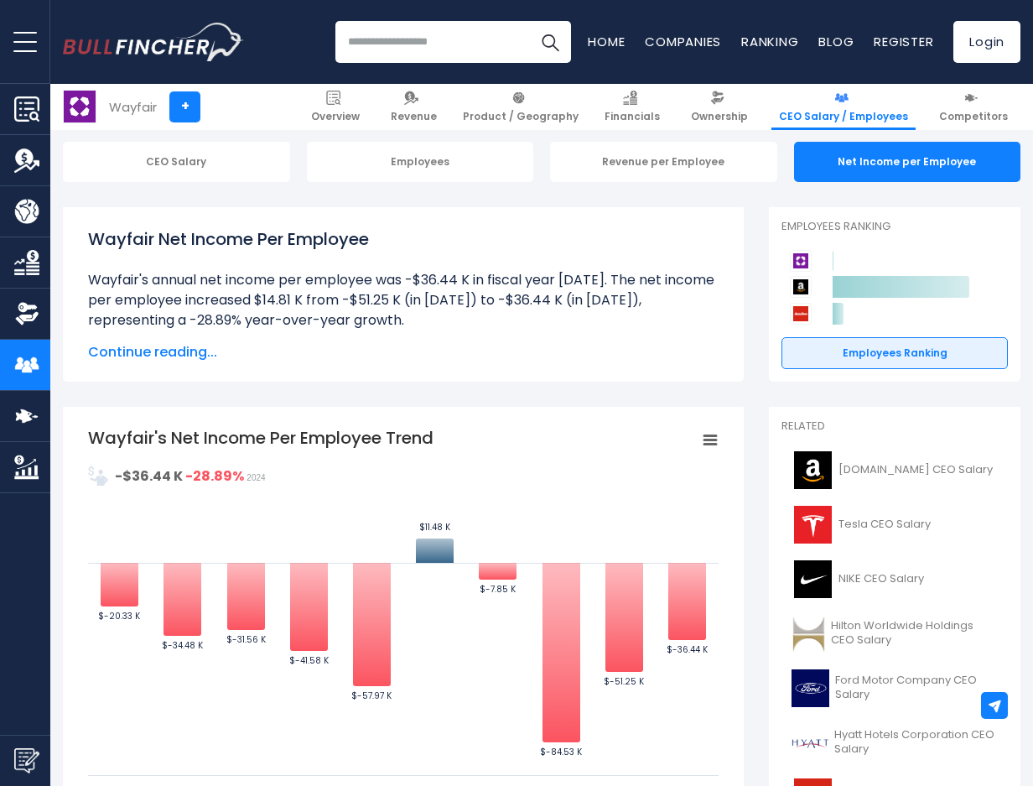  What do you see at coordinates (836, 41) in the screenshot?
I see `a: Blog` at bounding box center [836, 41].